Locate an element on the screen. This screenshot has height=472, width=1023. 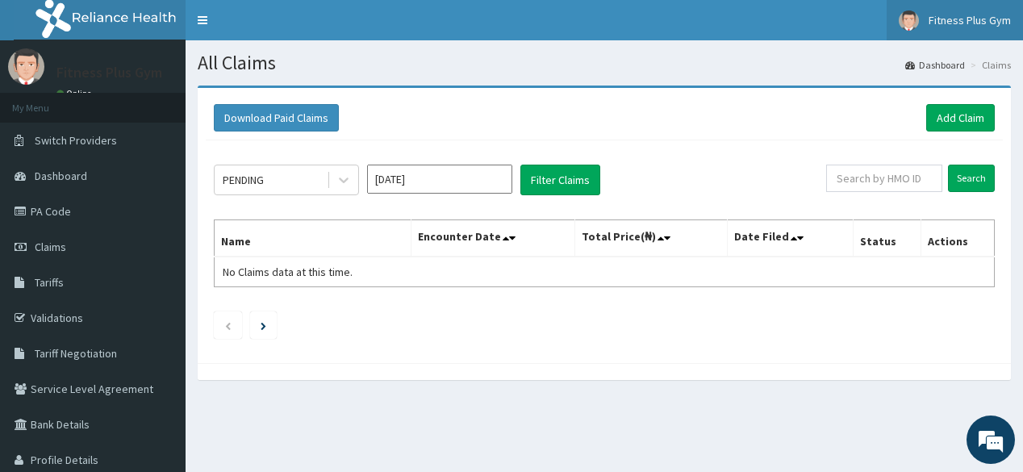
a: Previous page is located at coordinates (228, 325).